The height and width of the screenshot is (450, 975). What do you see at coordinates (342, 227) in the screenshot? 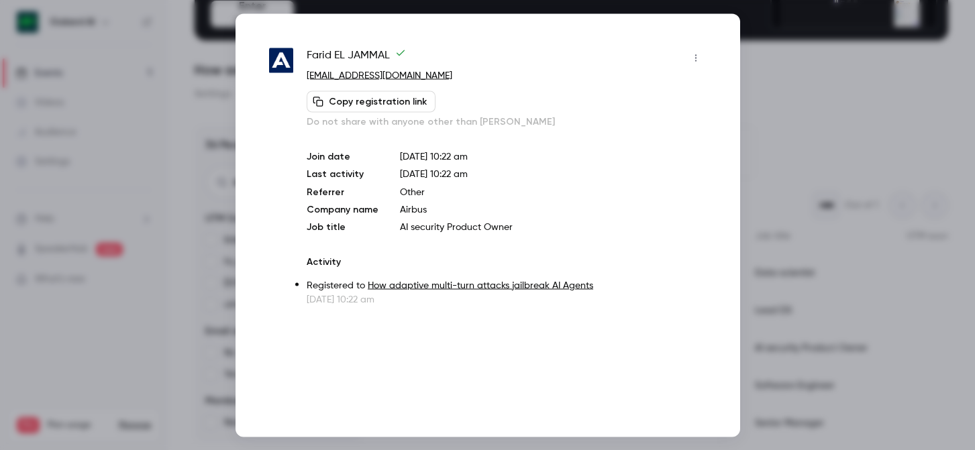
I see `p: Job title` at bounding box center [342, 227].